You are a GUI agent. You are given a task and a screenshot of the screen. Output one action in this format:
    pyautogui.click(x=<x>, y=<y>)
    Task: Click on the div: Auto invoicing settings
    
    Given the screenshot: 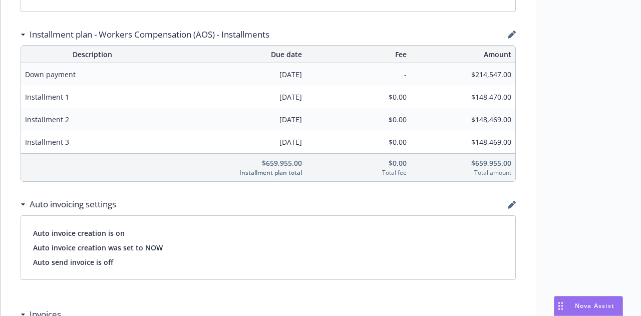 What is the action you would take?
    pyautogui.click(x=68, y=204)
    